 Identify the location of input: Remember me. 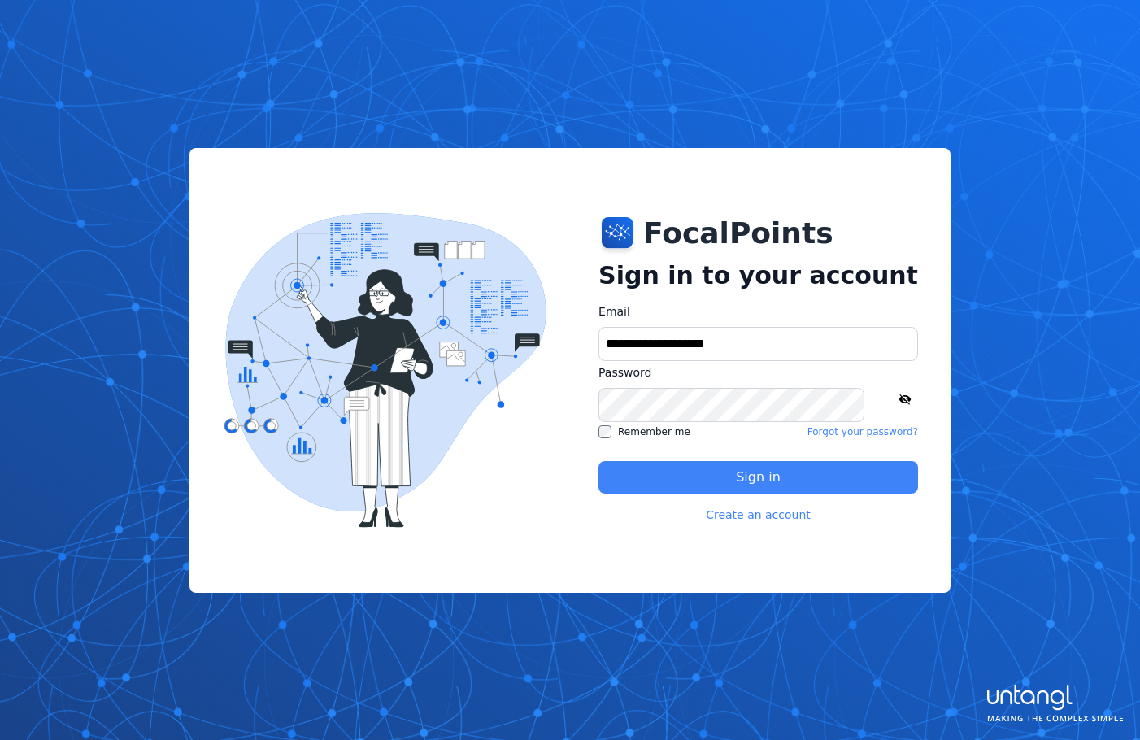
(605, 432).